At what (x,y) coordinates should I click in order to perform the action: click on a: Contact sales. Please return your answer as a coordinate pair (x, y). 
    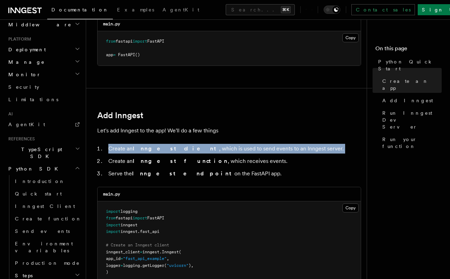
    Looking at the image, I should click on (383, 10).